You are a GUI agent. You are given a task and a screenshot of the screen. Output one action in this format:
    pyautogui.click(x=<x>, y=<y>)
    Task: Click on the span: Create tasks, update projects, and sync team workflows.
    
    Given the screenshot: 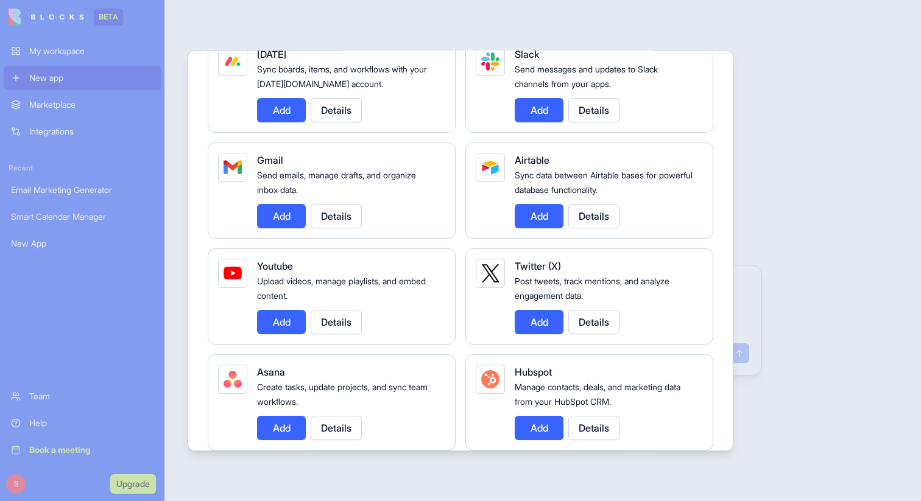 What is the action you would take?
    pyautogui.click(x=342, y=394)
    